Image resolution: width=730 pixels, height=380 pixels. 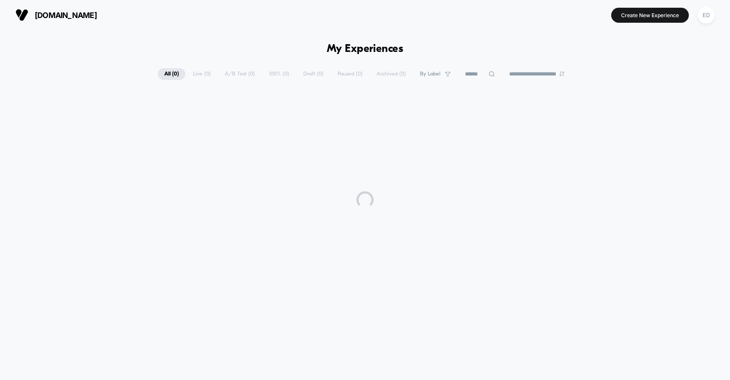 What do you see at coordinates (22, 15) in the screenshot?
I see `img: Visually logo` at bounding box center [22, 15].